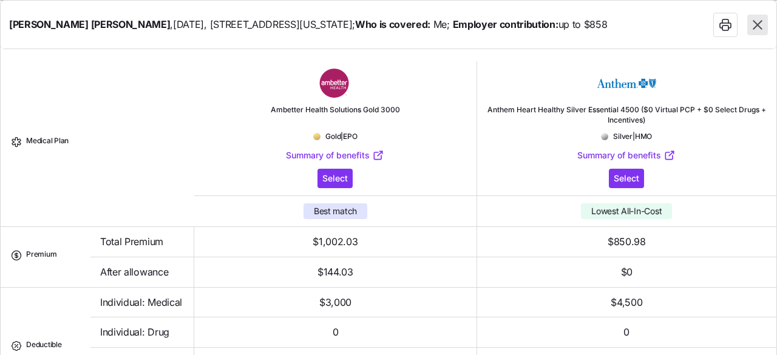  Describe the element at coordinates (627, 302) in the screenshot. I see `span: $4,500` at that location.